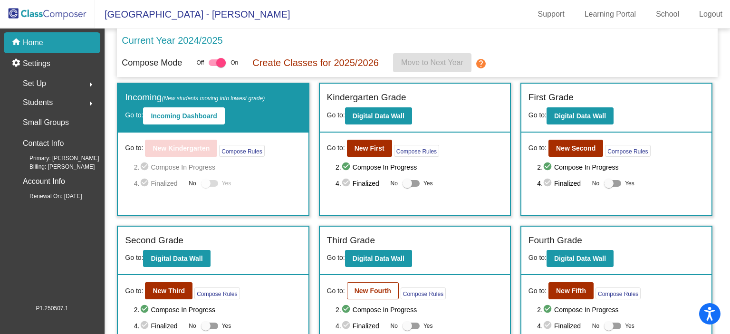 Image resolution: width=730 pixels, height=334 pixels. Describe the element at coordinates (172, 40) in the screenshot. I see `p: Current Year 2024/2025` at that location.